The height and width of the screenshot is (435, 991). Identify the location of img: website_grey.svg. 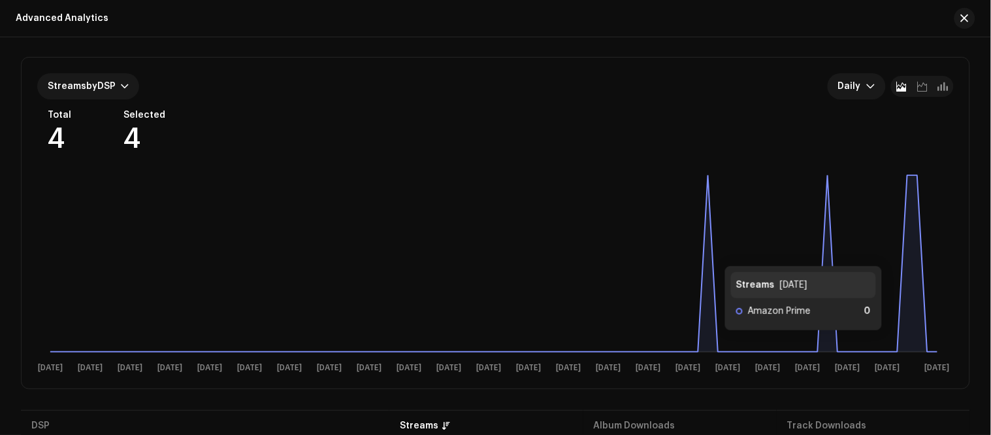
(26, 39).